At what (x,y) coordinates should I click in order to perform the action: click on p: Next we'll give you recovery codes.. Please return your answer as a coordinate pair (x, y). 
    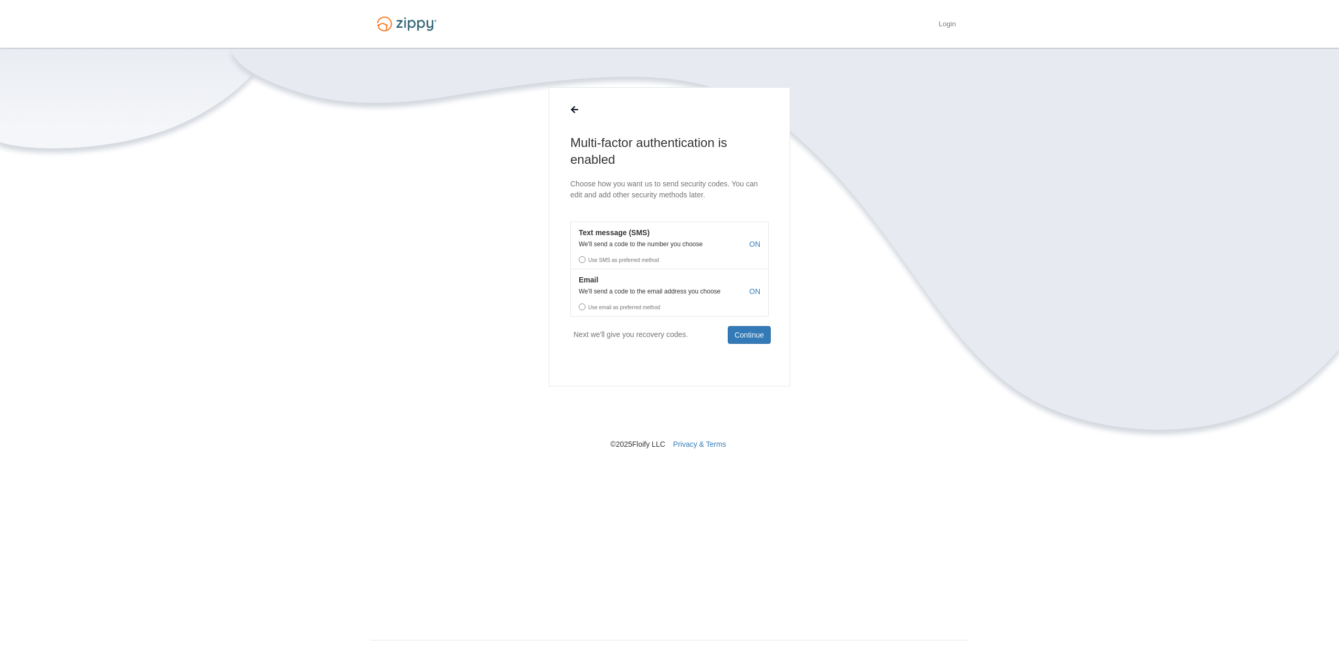
    Looking at the image, I should click on (631, 334).